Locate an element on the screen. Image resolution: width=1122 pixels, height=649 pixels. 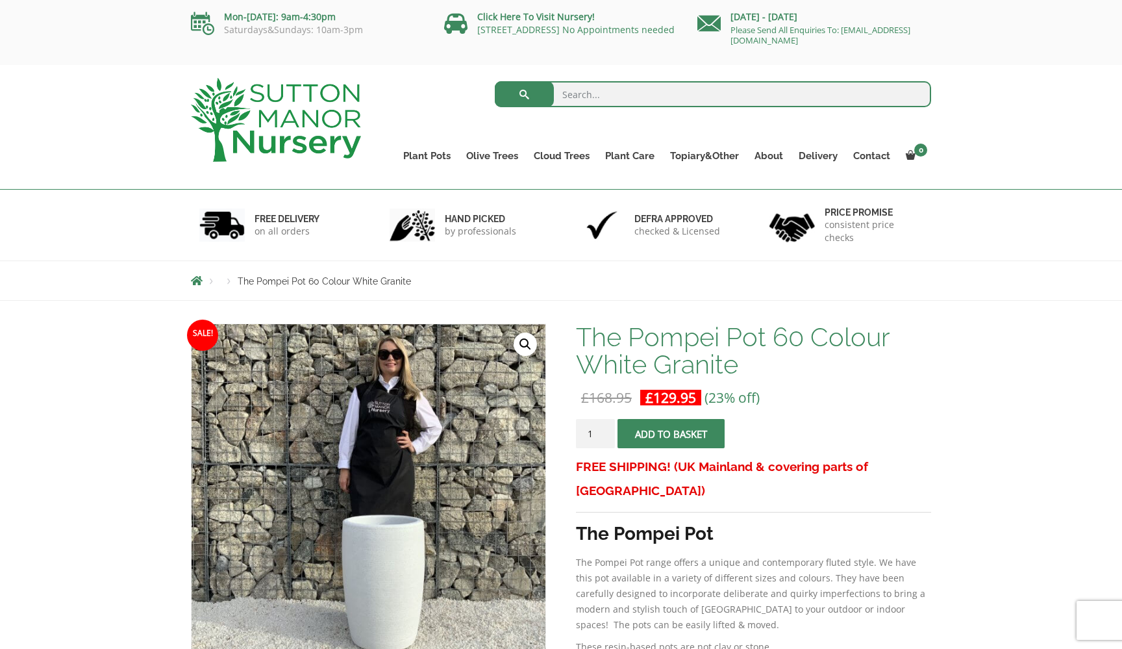
img: 3.jpg is located at coordinates (602, 225).